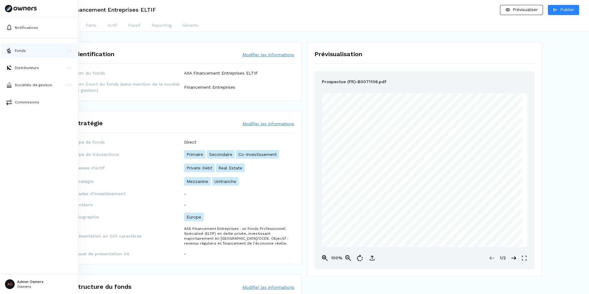 Image resolution: width=589 pixels, height=294 pixels. What do you see at coordinates (39, 102) in the screenshot?
I see `a: commissionsCommissions` at bounding box center [39, 102].